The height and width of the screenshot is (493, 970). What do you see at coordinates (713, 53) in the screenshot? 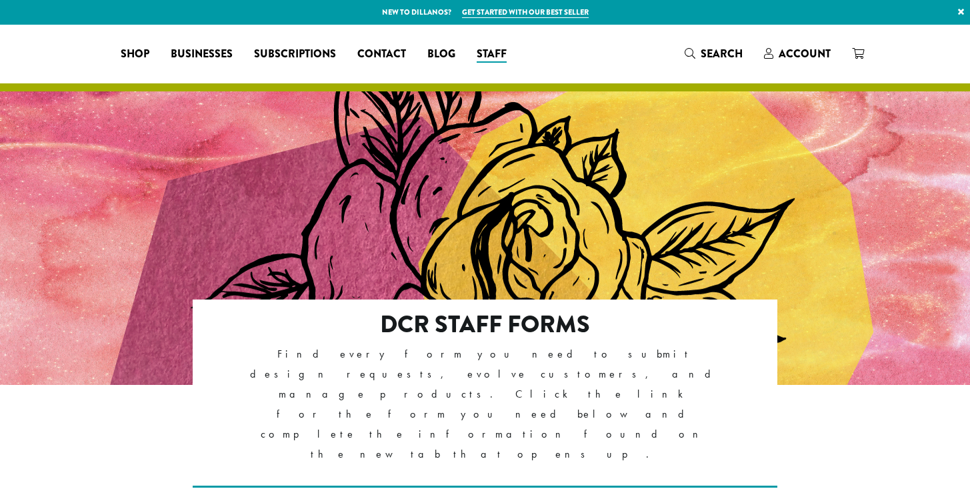
I see `a: Search` at bounding box center [713, 53].